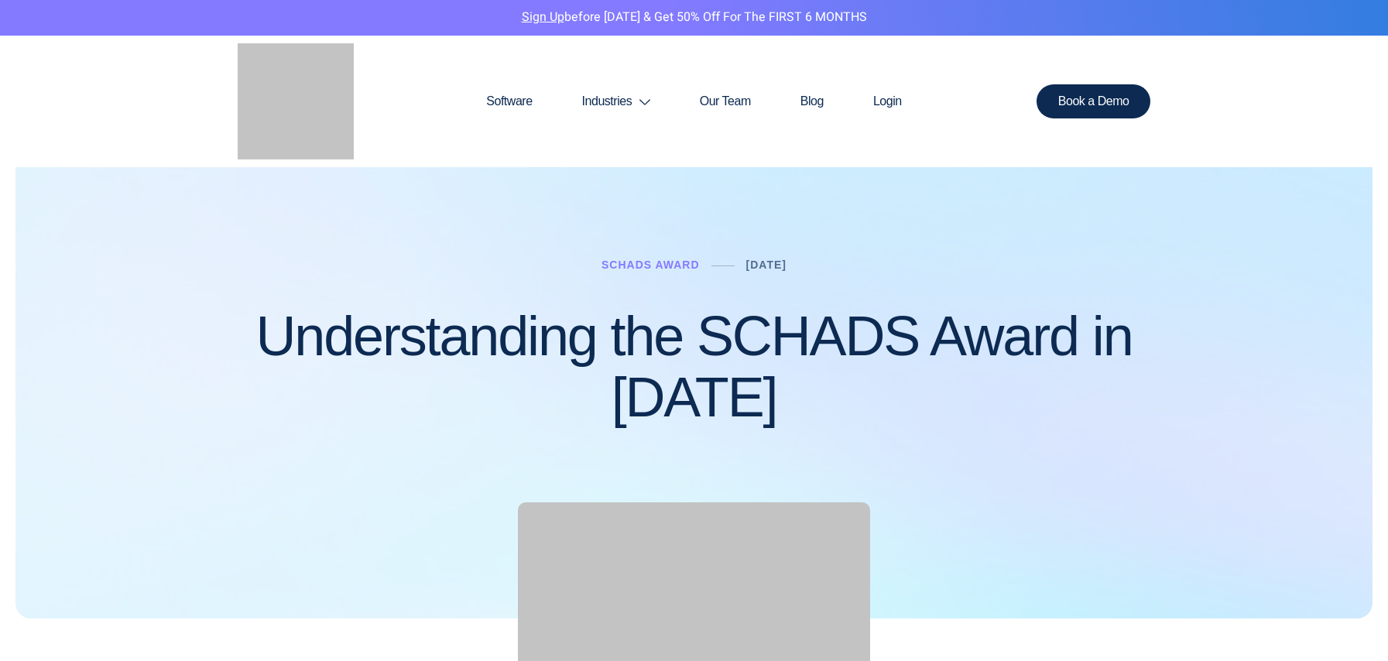  What do you see at coordinates (887, 101) in the screenshot?
I see `a: Login` at bounding box center [887, 101].